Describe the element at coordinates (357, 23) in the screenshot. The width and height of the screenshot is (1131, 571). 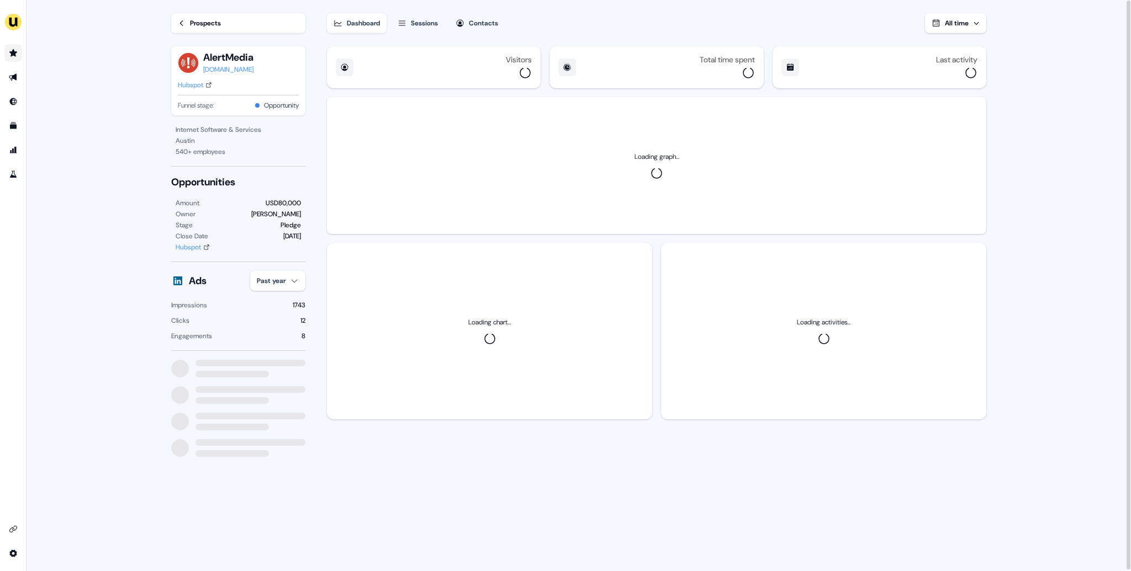
I see `button: Dashboard` at that location.